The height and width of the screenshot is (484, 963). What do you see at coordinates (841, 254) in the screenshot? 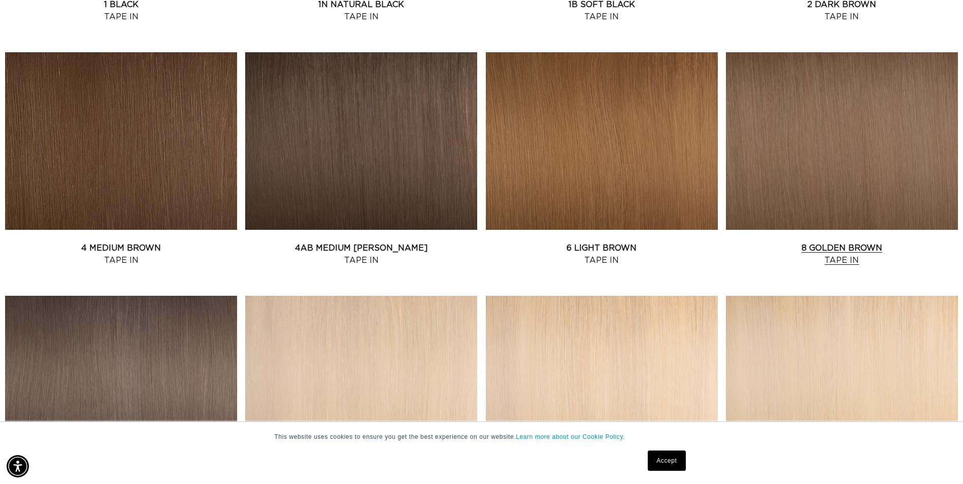
I see `a: 8 Golden Brown Tape In` at bounding box center [841, 254].